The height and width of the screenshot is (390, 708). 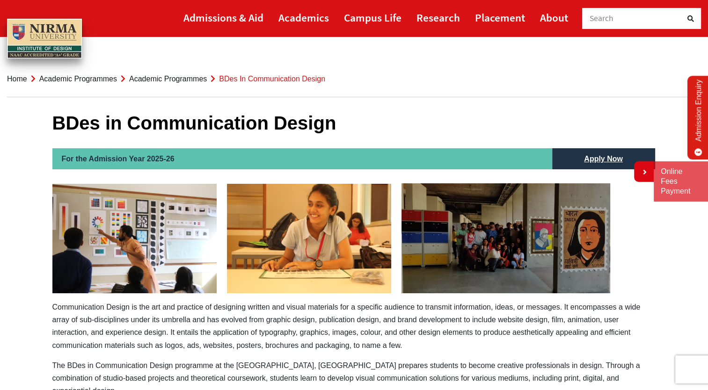 I want to click on a: Academics, so click(x=304, y=17).